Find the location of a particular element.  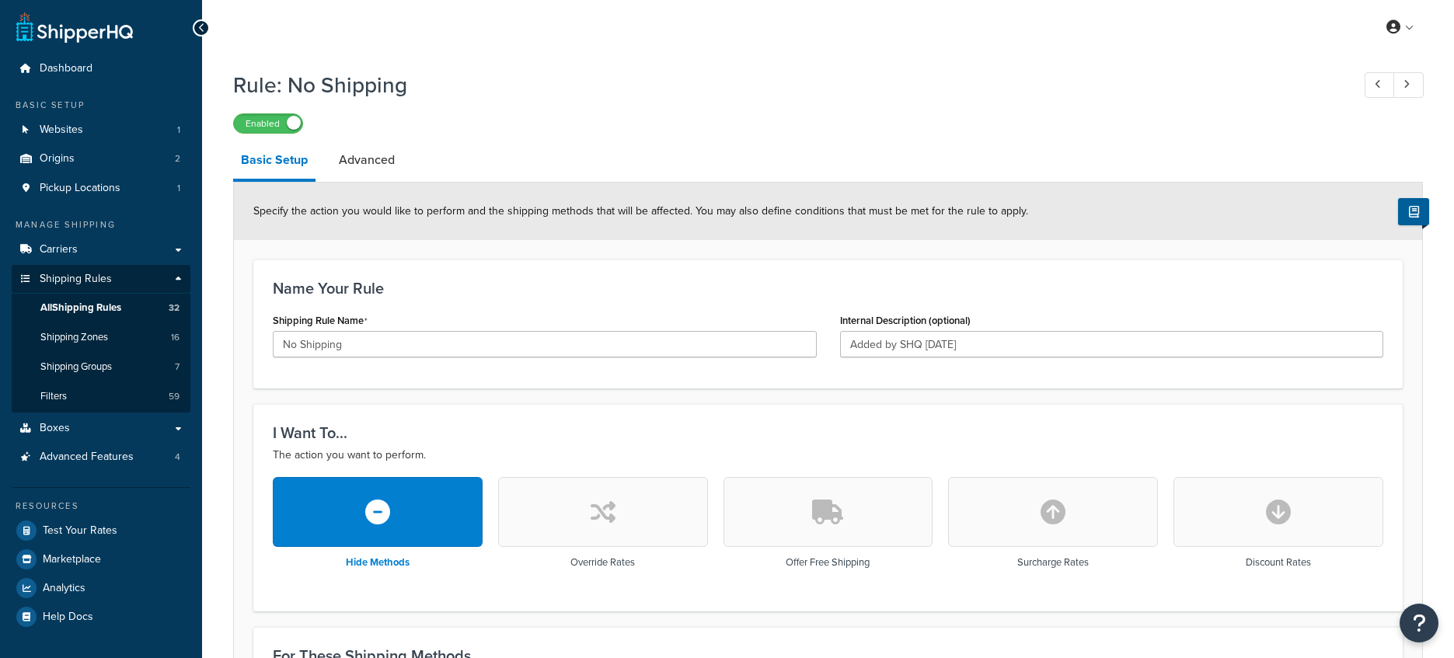

span: Shipping Zones is located at coordinates (74, 337).